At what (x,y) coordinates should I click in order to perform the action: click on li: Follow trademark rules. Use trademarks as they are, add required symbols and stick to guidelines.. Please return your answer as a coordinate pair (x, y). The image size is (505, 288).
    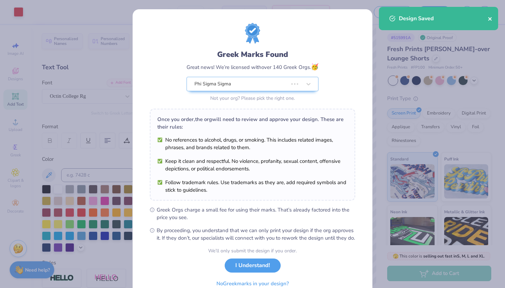
    Looking at the image, I should click on (252, 186).